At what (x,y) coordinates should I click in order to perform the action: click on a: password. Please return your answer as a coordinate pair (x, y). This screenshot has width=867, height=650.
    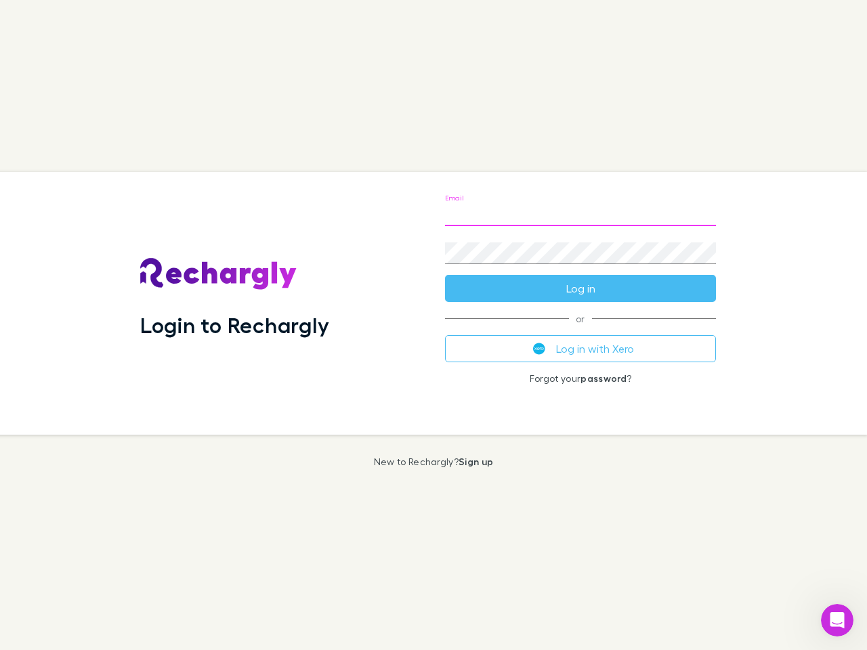
    Looking at the image, I should click on (604, 378).